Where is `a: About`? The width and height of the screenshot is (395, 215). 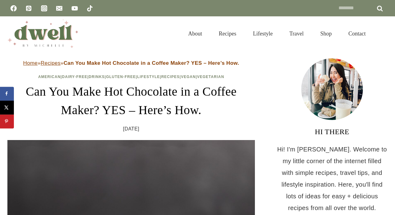 a: About is located at coordinates (195, 34).